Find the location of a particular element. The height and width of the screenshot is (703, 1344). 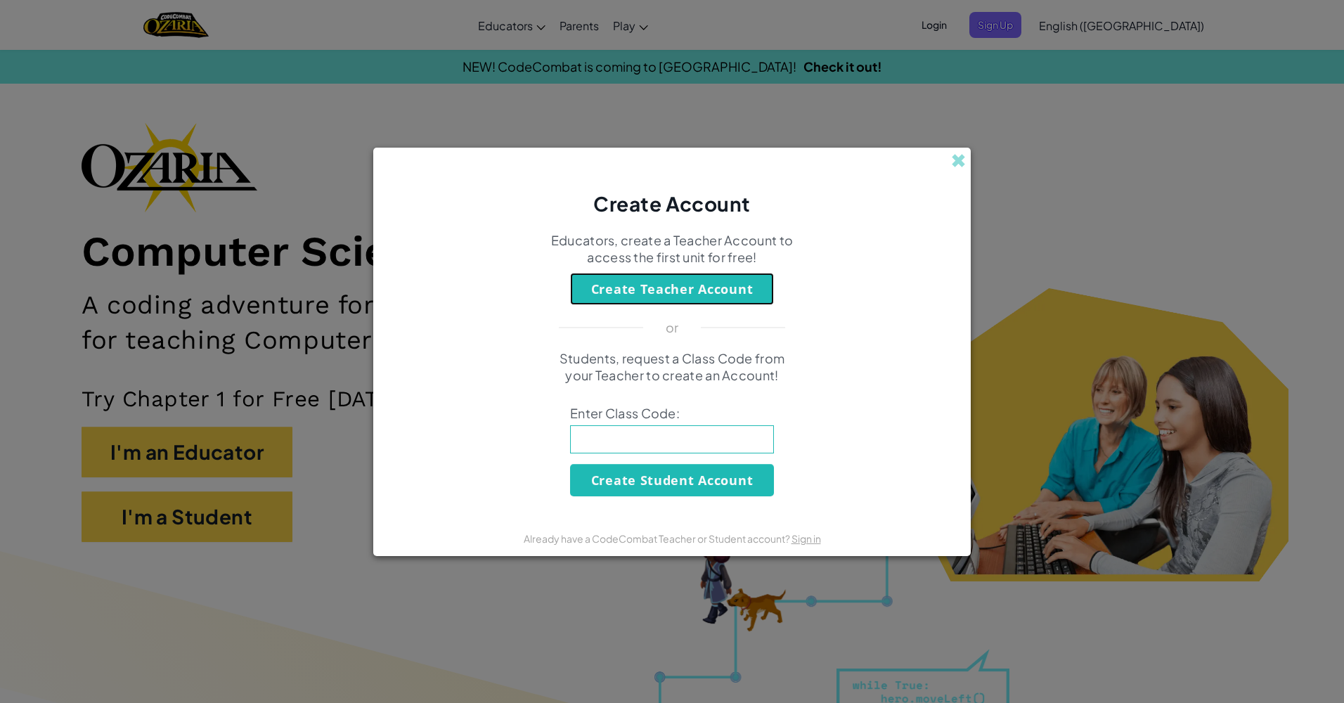

p: or is located at coordinates (672, 328).